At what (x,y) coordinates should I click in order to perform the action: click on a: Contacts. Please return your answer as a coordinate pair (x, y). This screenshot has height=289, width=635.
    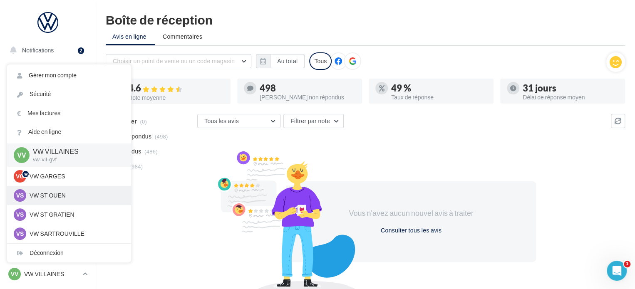
    Looking at the image, I should click on (48, 154).